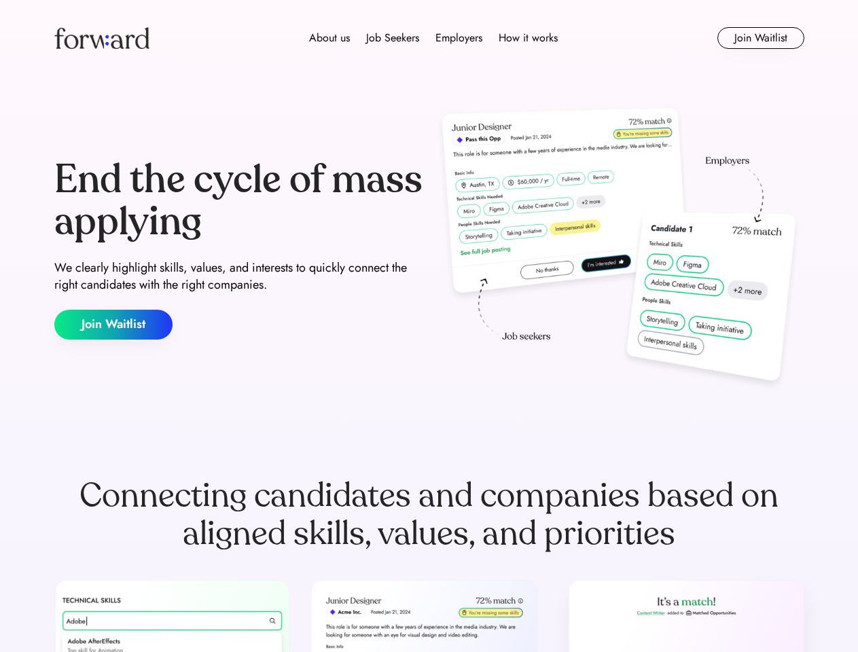 This screenshot has width=858, height=652. Describe the element at coordinates (459, 38) in the screenshot. I see `div: Employers` at that location.